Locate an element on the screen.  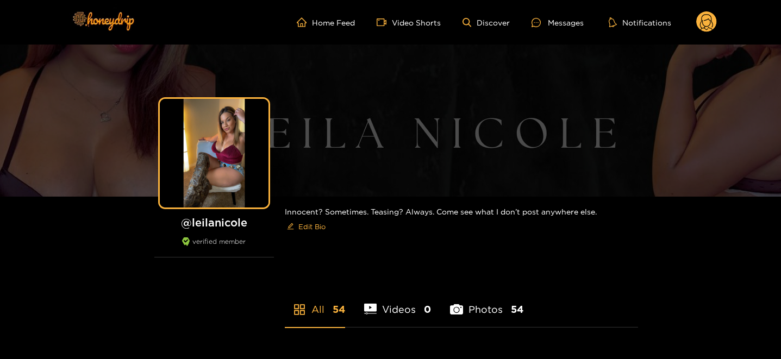
a: Discover is located at coordinates (486, 22).